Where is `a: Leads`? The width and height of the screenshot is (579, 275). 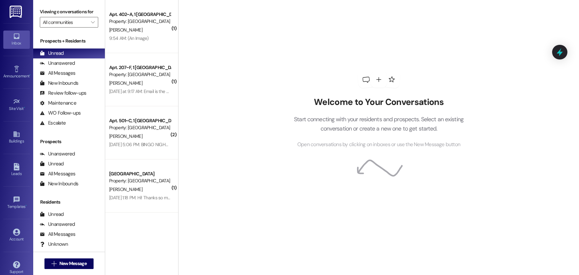
a: Leads is located at coordinates (17, 170).